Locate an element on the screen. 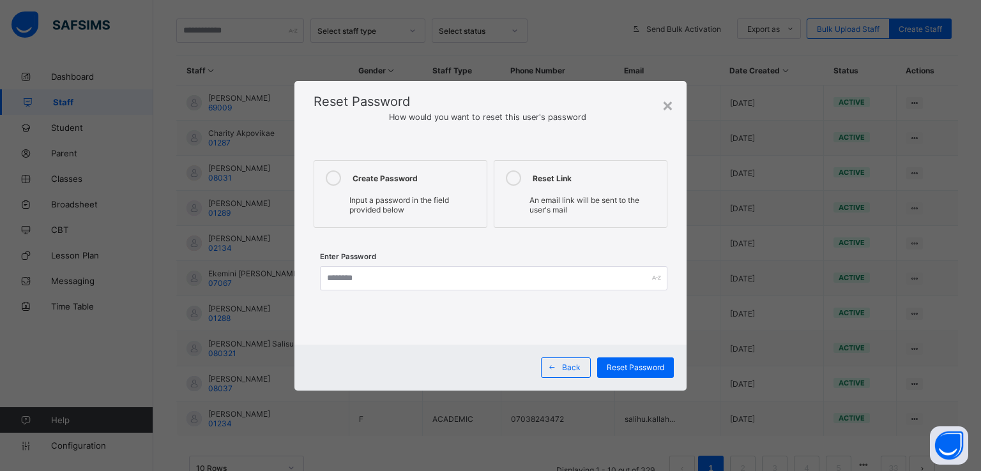  span: How would you want to reset this user's password is located at coordinates (491, 117).